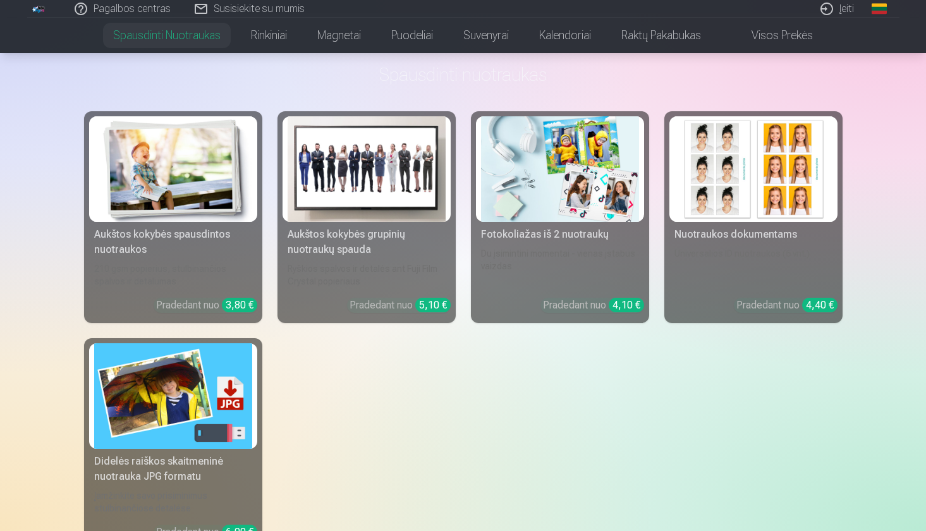 This screenshot has height=531, width=926. Describe the element at coordinates (820, 305) in the screenshot. I see `div: 4,40 €` at that location.